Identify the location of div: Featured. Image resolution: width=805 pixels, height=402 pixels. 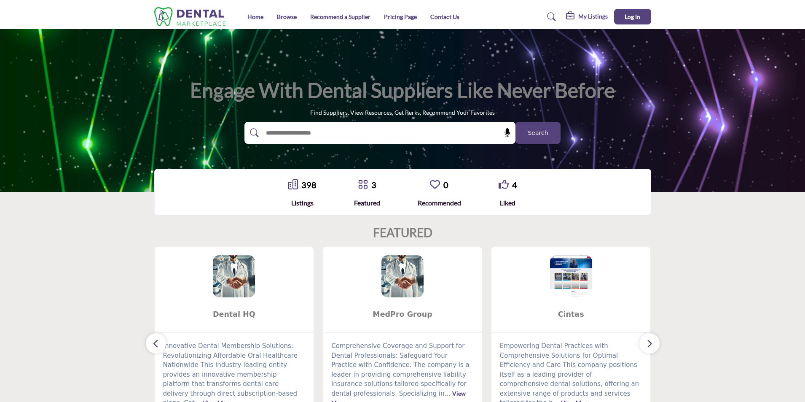
(367, 203).